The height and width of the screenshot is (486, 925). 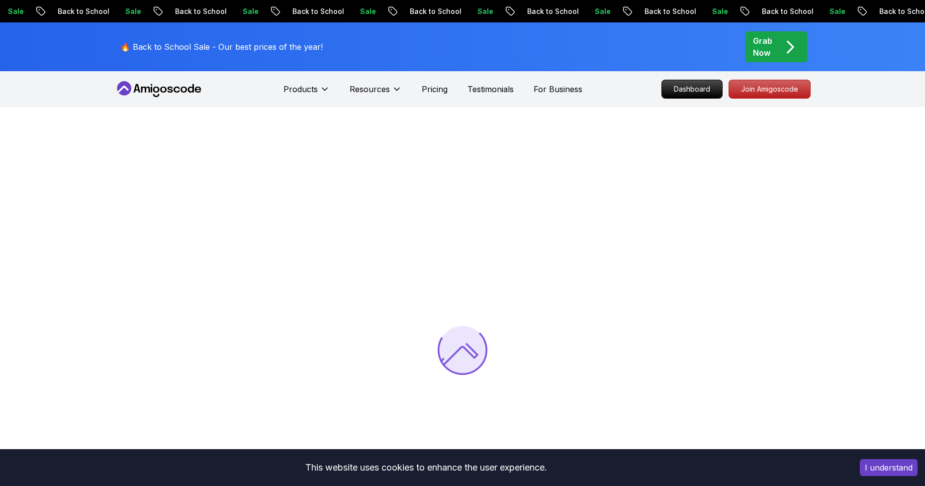 I want to click on p: Pricing, so click(x=435, y=89).